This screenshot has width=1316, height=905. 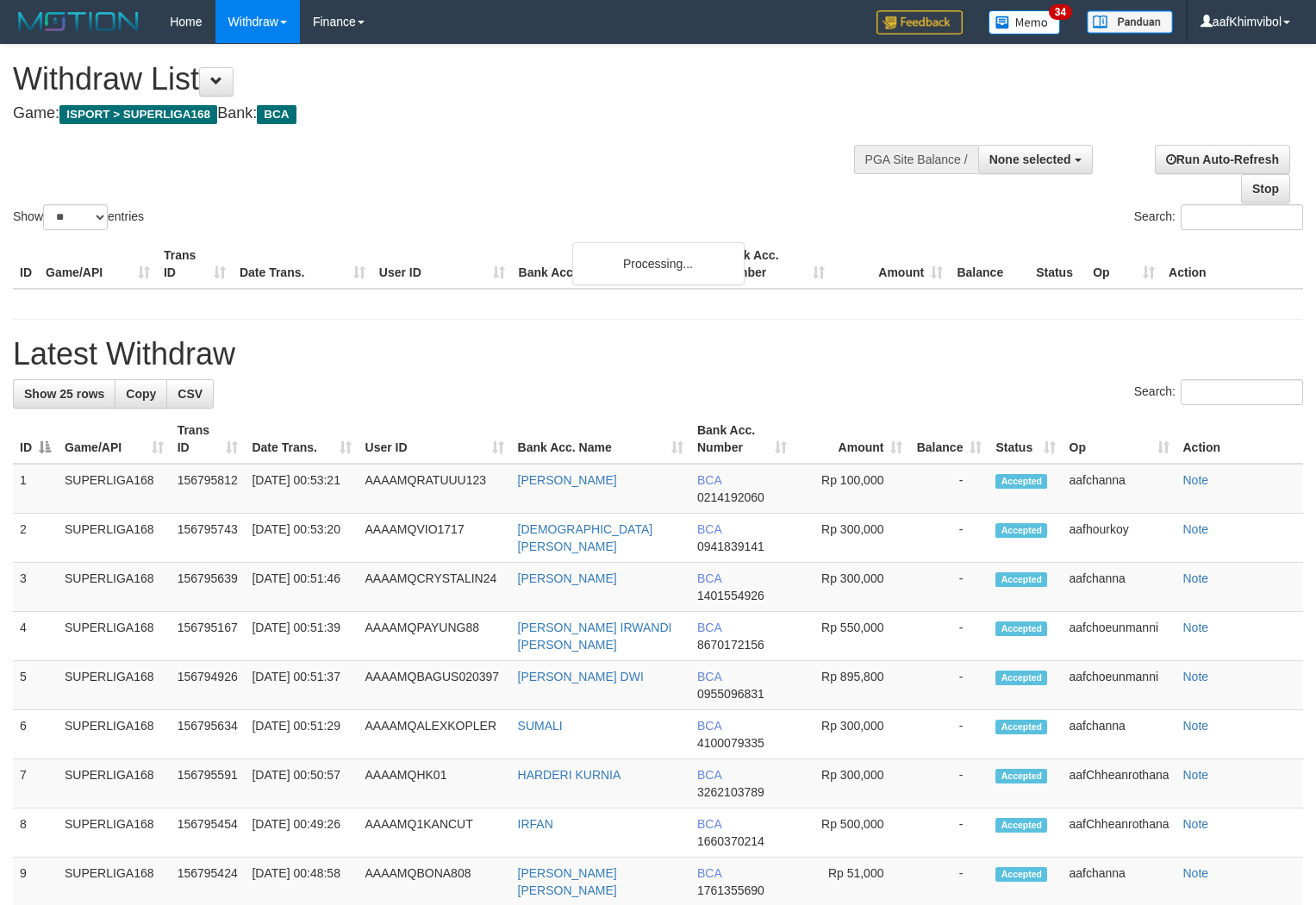 What do you see at coordinates (852, 686) in the screenshot?
I see `td: Rp 895,800` at bounding box center [852, 686].